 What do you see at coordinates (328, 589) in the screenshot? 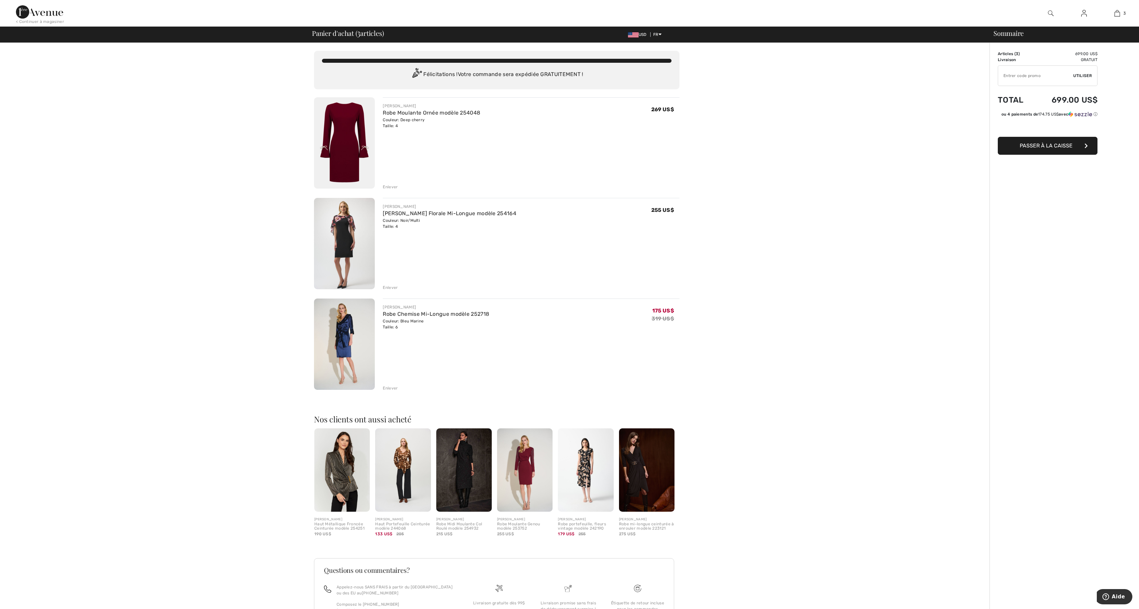
I see `img: call` at bounding box center [328, 589].